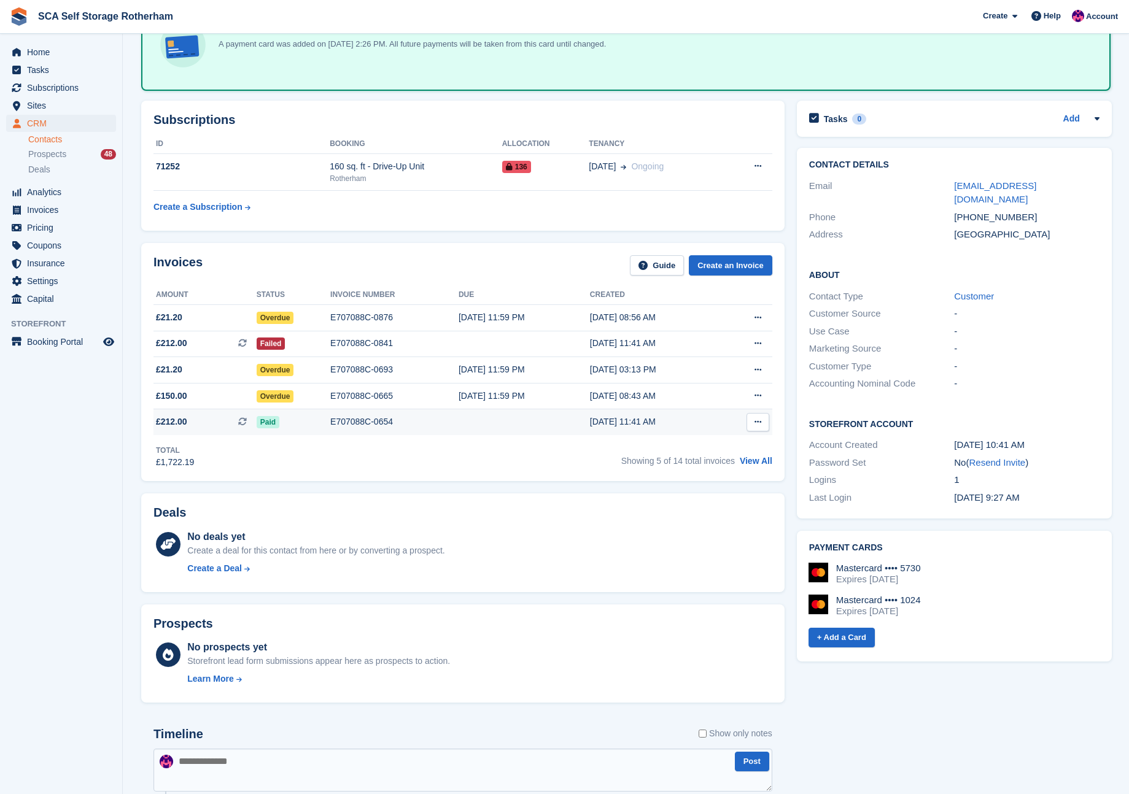  What do you see at coordinates (319, 648) in the screenshot?
I see `div: No prospects yet` at bounding box center [319, 648].